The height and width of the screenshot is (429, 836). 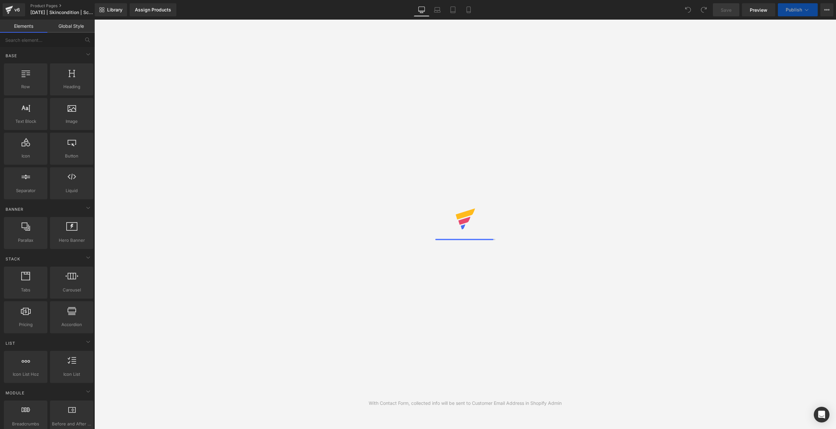 I want to click on span: Icon, so click(x=25, y=156).